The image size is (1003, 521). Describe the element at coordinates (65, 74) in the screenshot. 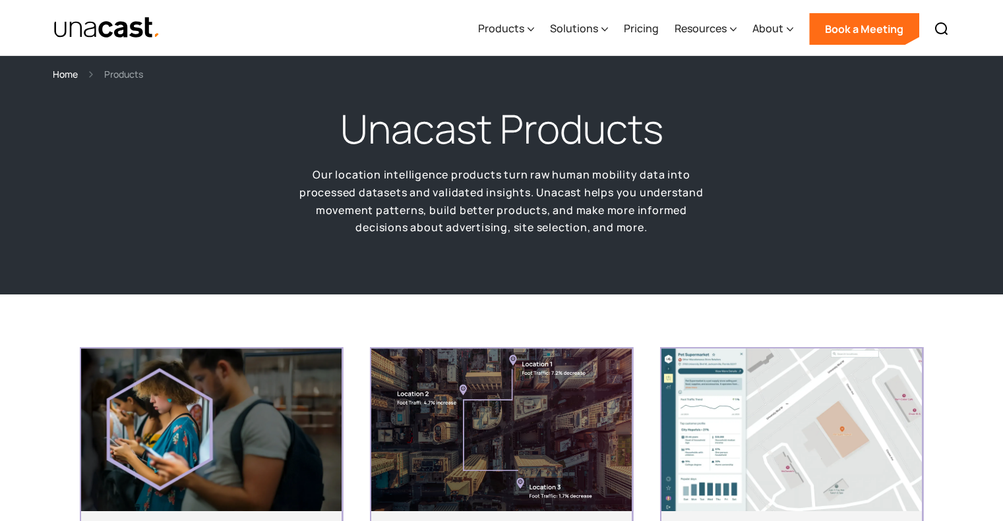

I see `div: Home` at that location.